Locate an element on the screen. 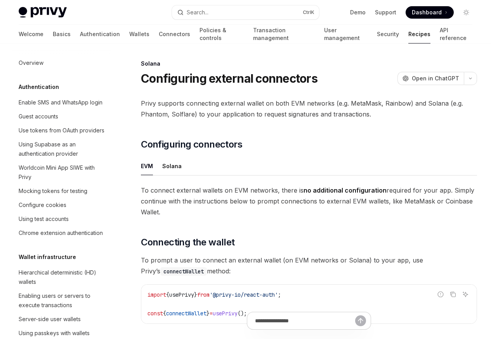 This screenshot has height=339, width=491. span: from is located at coordinates (203, 295).